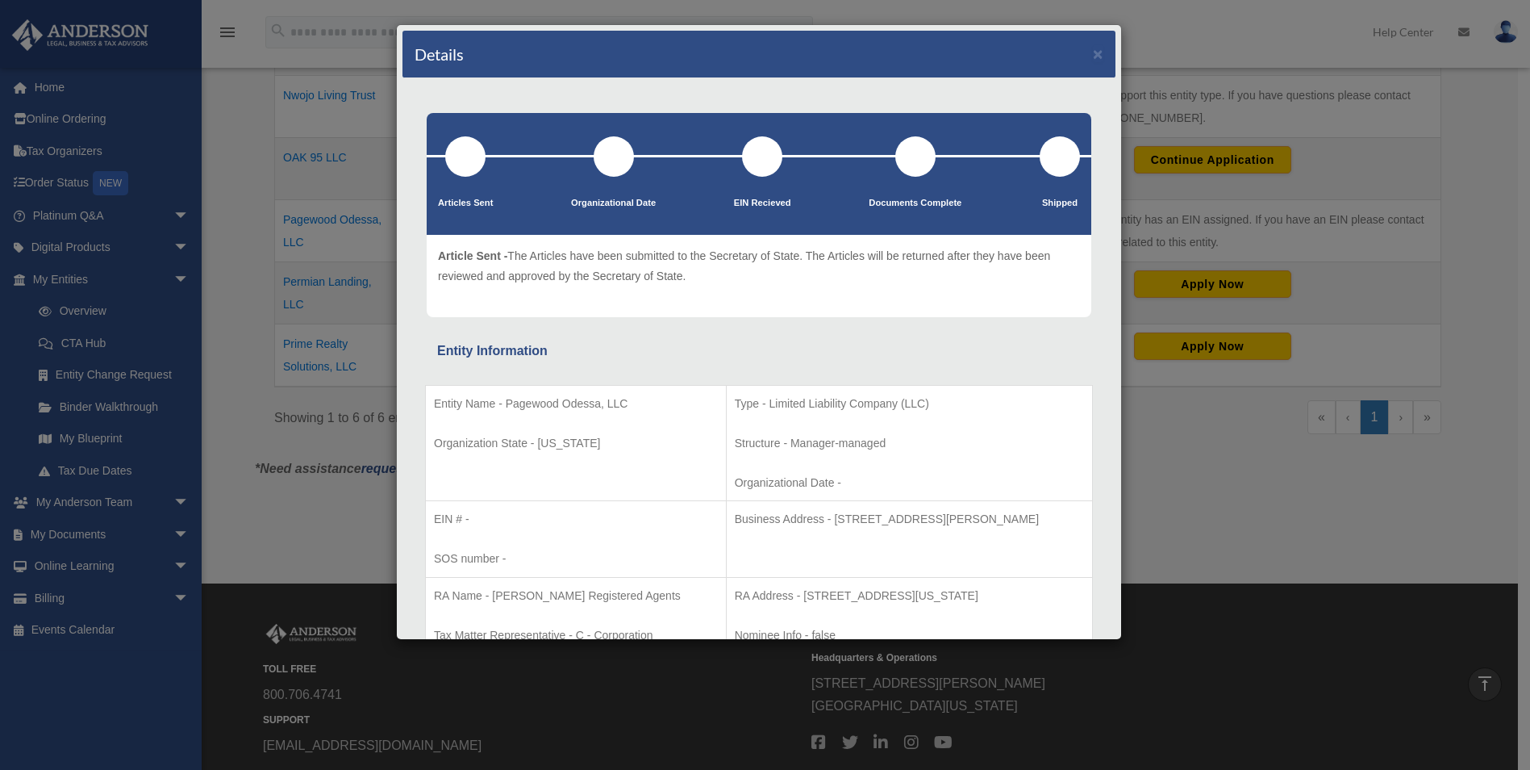 This screenshot has width=1530, height=770. I want to click on p: Articles Sent, so click(466, 203).